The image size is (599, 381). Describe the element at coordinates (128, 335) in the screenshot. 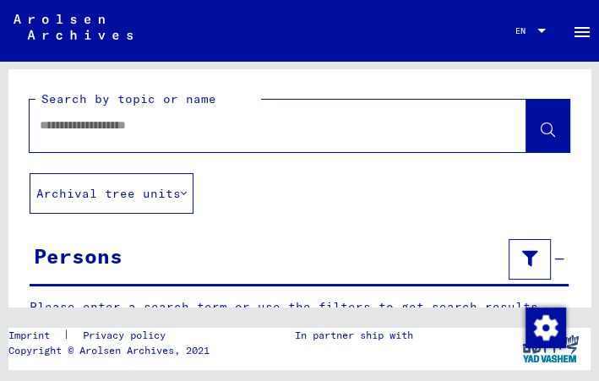

I see `a: Privacy policy` at that location.